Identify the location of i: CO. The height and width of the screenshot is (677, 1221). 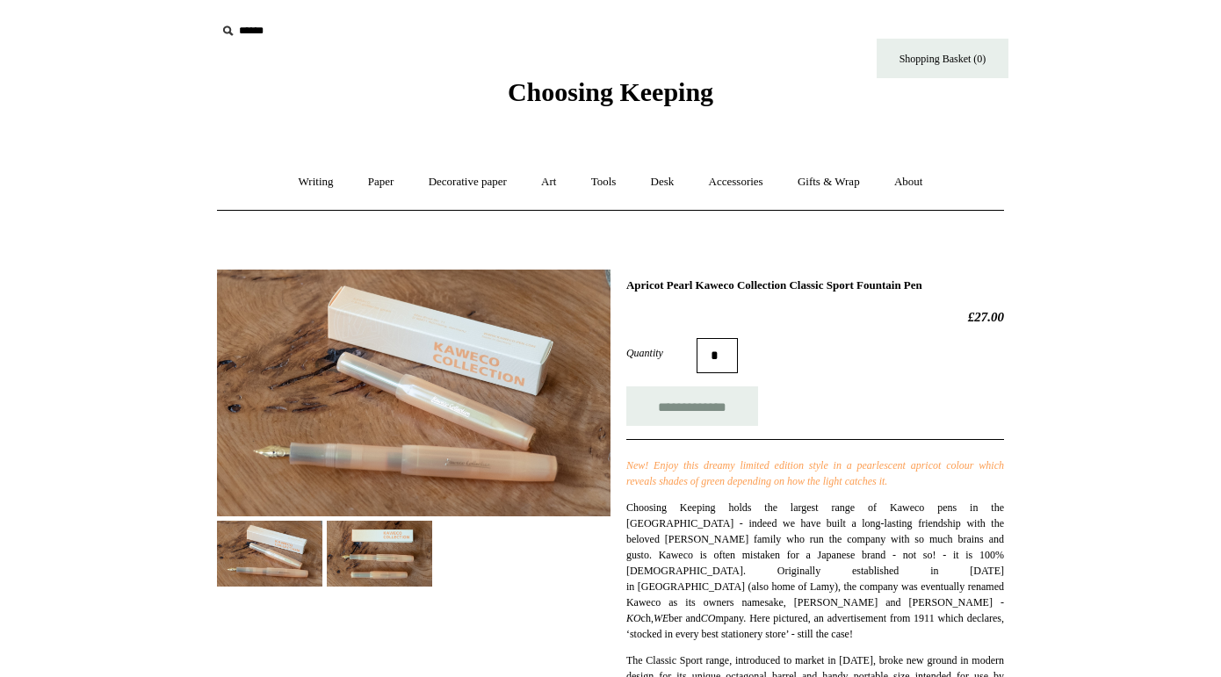
(708, 619).